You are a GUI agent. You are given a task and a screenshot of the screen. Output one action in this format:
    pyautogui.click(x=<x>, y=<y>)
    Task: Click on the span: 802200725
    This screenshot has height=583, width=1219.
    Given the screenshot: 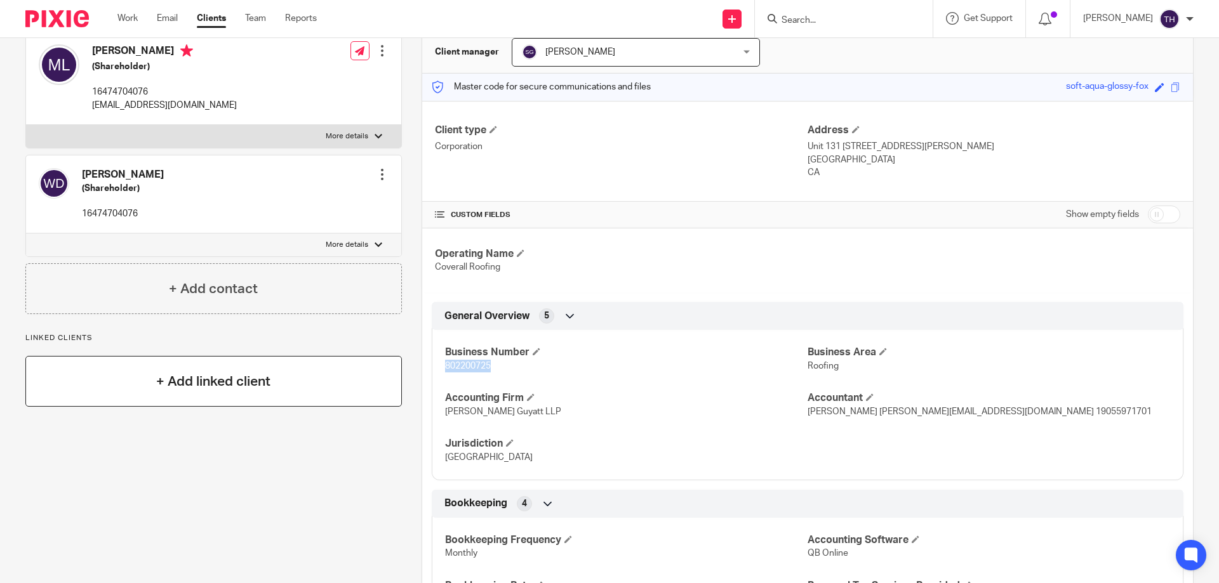 What is the action you would take?
    pyautogui.click(x=468, y=366)
    